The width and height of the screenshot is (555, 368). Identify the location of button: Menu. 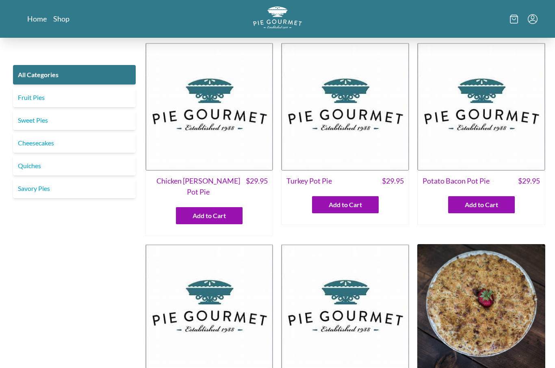
(532, 19).